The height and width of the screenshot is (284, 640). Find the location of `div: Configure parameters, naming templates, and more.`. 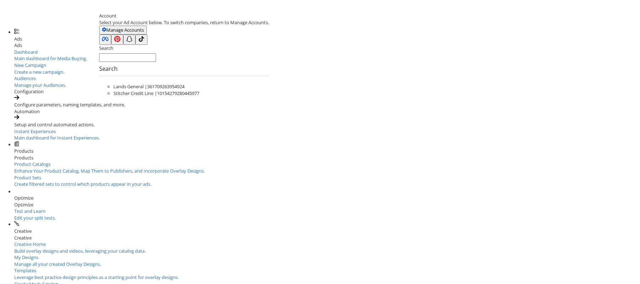

div: Configure parameters, naming templates, and more. is located at coordinates (327, 105).